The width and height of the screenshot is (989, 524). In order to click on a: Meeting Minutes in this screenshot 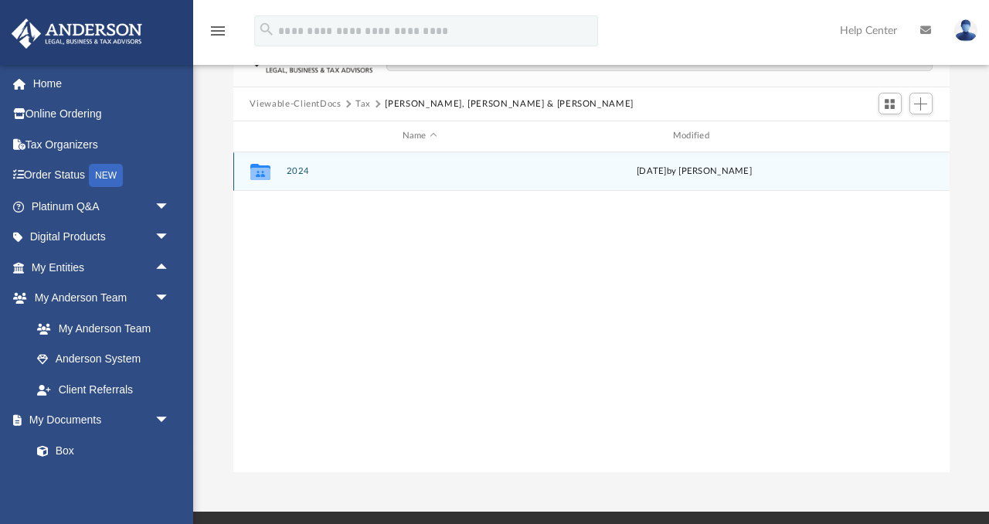, I will do `click(104, 482)`.